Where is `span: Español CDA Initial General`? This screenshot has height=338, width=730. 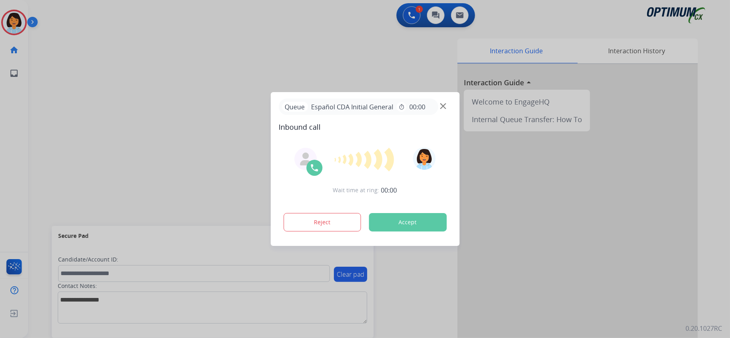 span: Español CDA Initial General is located at coordinates (352, 107).